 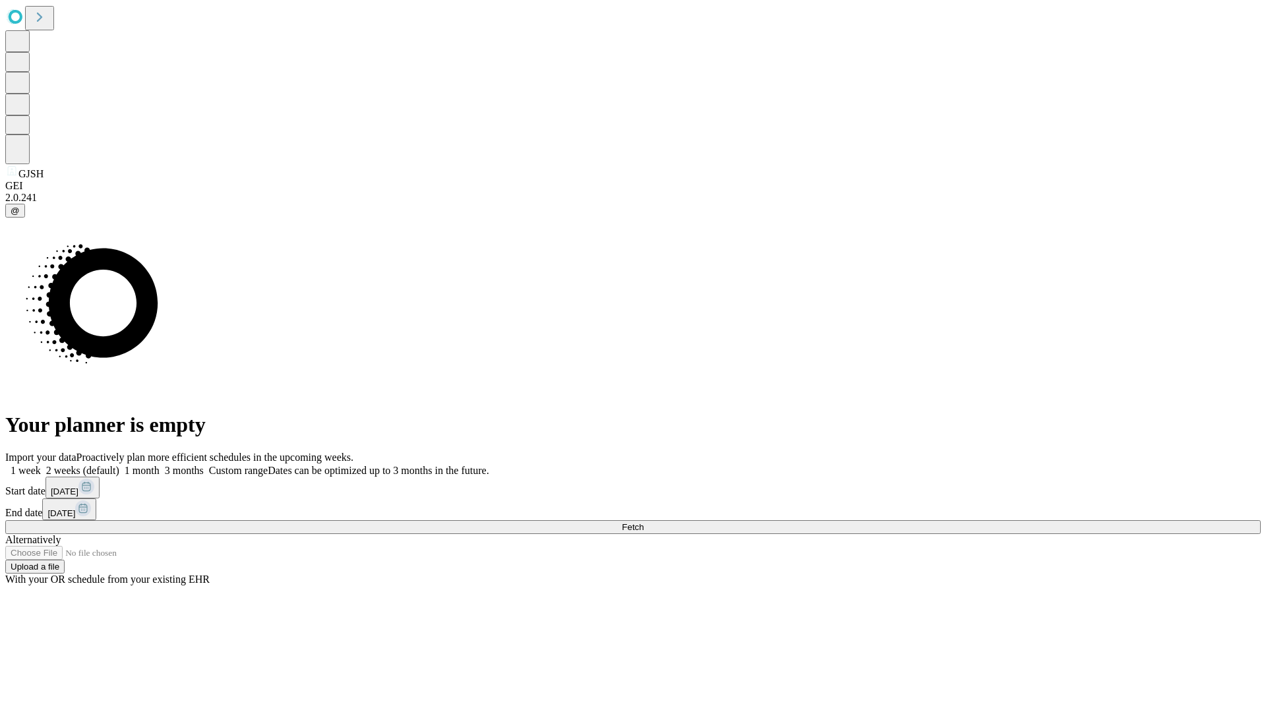 What do you see at coordinates (33, 540) in the screenshot?
I see `span: Alternatively` at bounding box center [33, 540].